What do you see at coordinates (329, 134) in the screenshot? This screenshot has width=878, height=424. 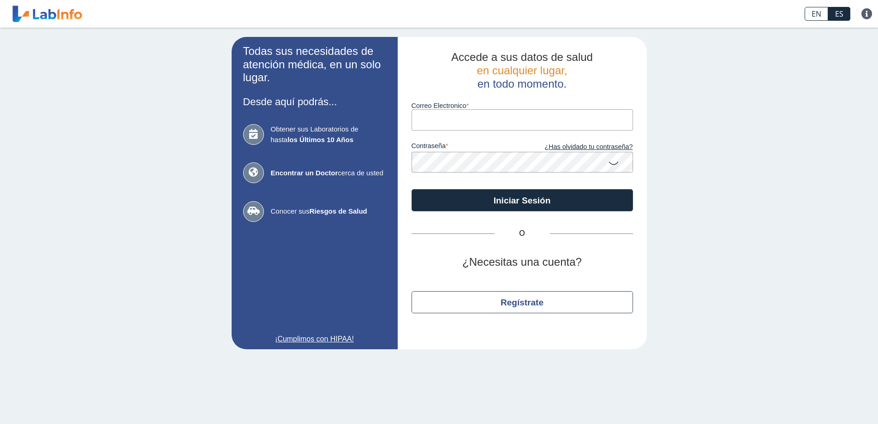 I see `span: Obtener sus Laboratorios de hasta` at bounding box center [329, 134].